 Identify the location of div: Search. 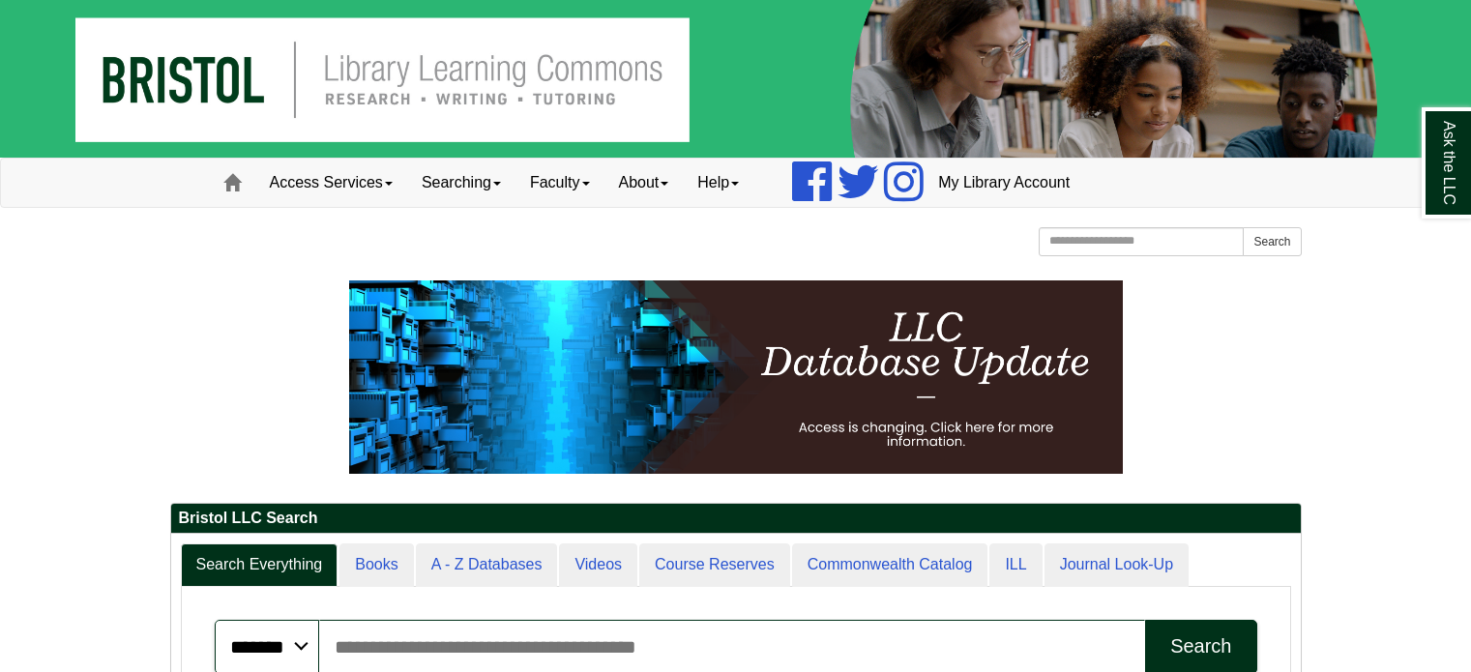
(1201, 646).